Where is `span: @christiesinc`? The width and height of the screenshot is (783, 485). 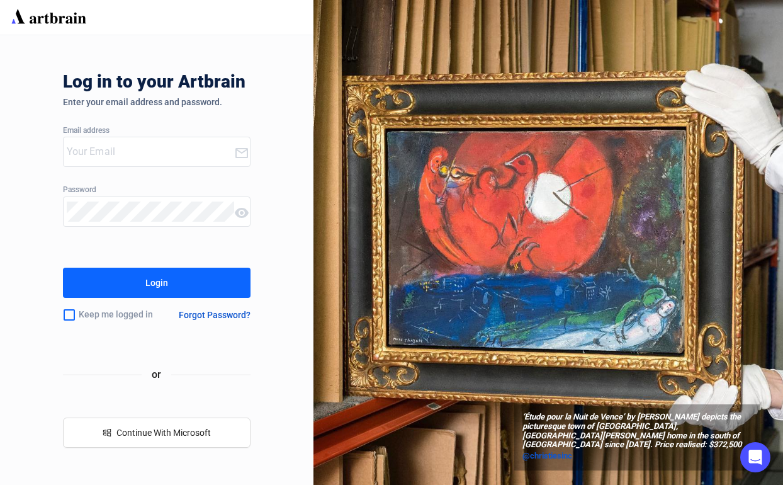
span: @christiesinc is located at coordinates (547, 455).